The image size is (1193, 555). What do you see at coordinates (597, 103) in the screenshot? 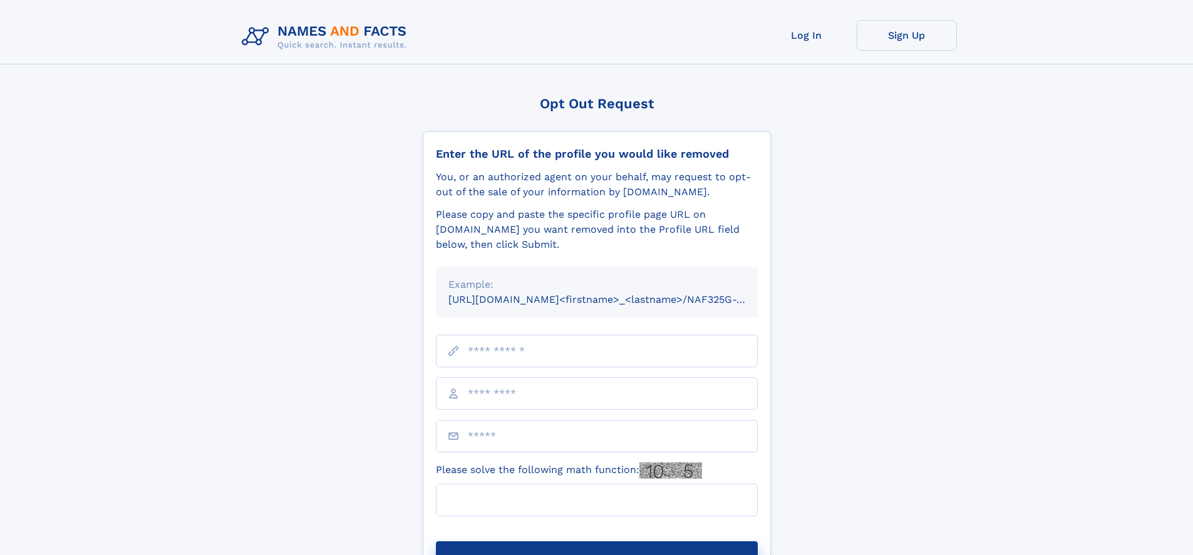
I see `div: Opt Out Request` at bounding box center [597, 103].